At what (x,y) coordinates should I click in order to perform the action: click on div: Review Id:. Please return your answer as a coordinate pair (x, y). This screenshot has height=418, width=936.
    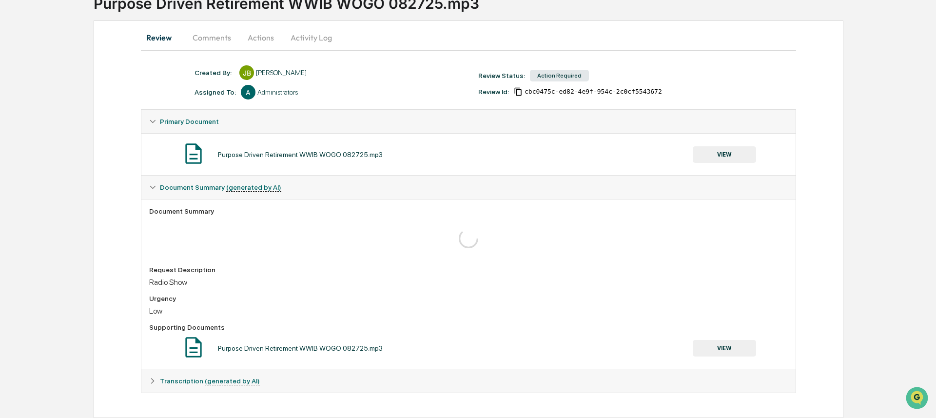
    Looking at the image, I should click on (493, 92).